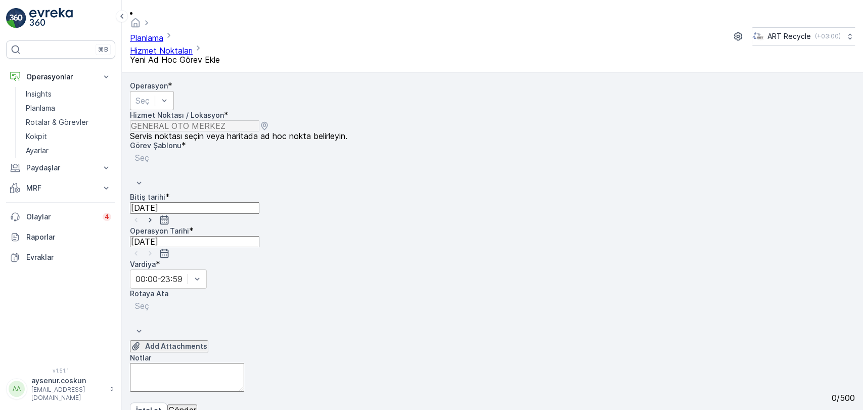 This screenshot has height=410, width=863. I want to click on img: image_23.png, so click(758, 36).